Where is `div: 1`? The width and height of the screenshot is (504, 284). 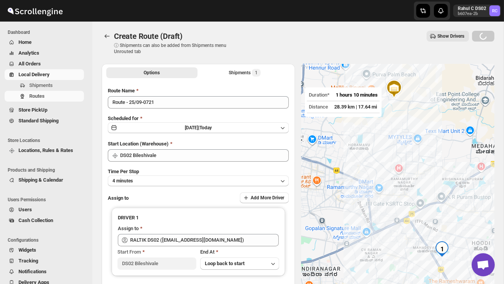 div: 1 is located at coordinates (442, 249).